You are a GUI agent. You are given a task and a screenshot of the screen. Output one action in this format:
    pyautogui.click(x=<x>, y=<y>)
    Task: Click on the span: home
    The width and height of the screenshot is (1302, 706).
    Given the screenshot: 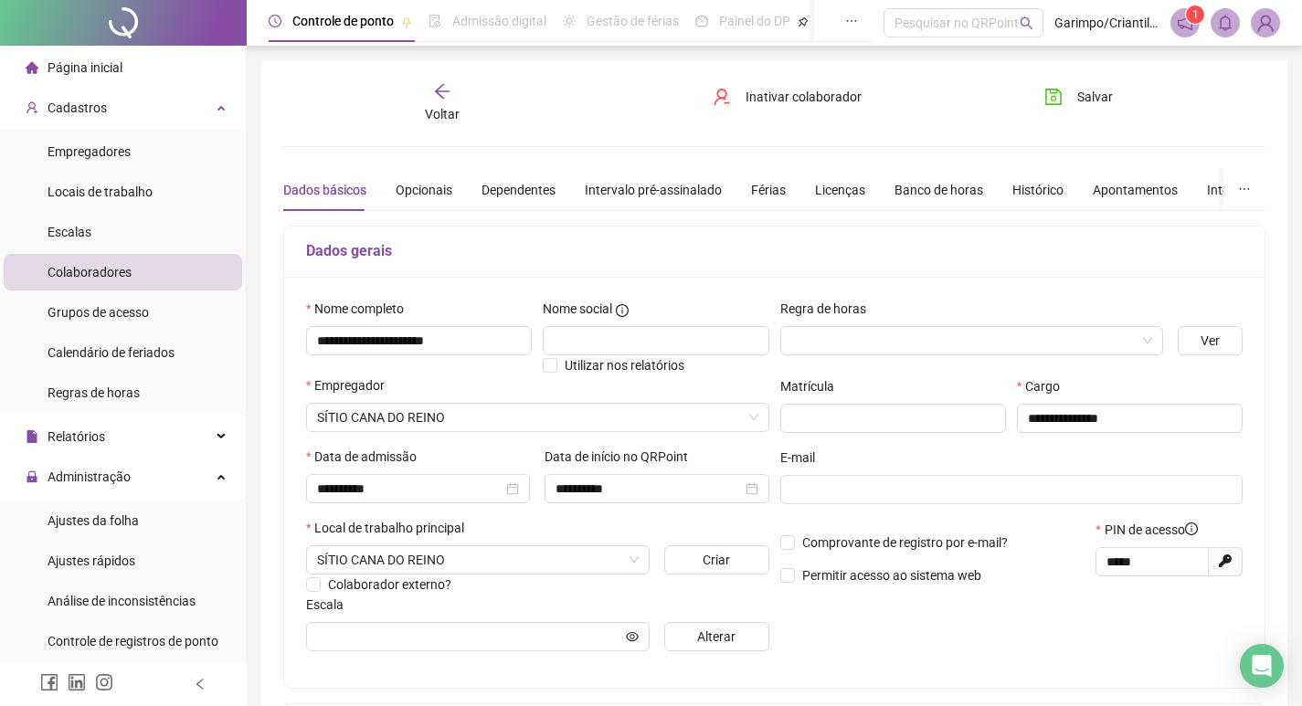 What is the action you would take?
    pyautogui.click(x=32, y=68)
    